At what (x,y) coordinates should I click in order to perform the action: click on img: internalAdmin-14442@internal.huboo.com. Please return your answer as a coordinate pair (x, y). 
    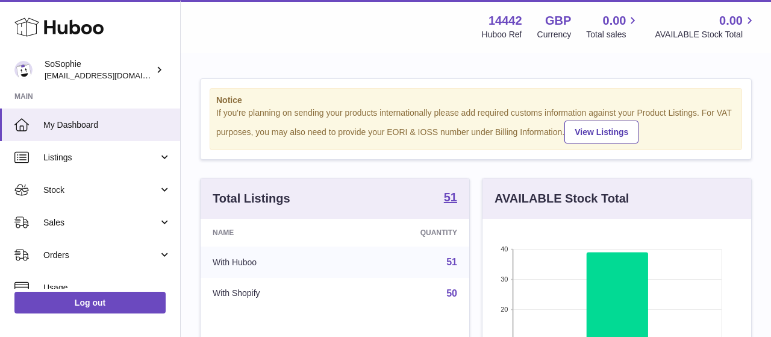
    Looking at the image, I should click on (24, 70).